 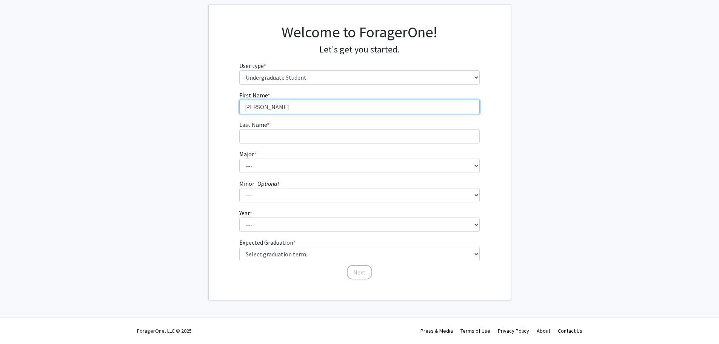 I want to click on label: Year, so click(x=246, y=213).